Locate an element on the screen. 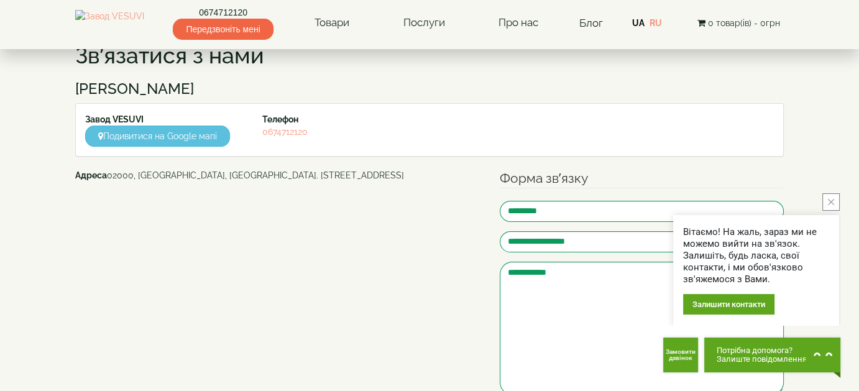  a: UA is located at coordinates (639, 23).